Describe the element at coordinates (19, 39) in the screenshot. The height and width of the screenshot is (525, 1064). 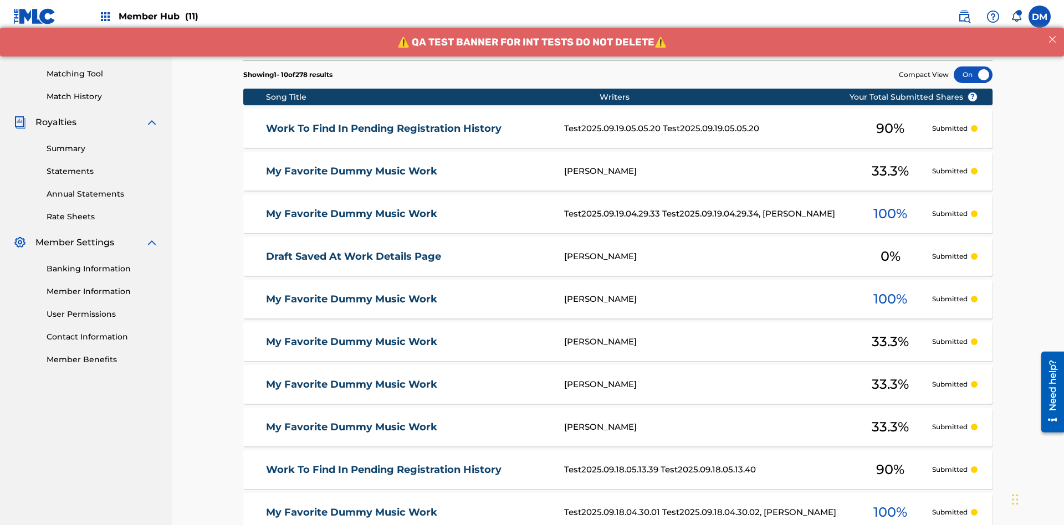
I see `div: Need help?` at that location.